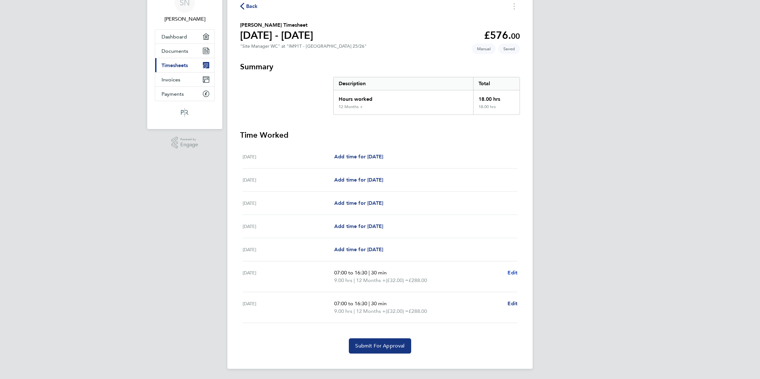 Image resolution: width=760 pixels, height=379 pixels. What do you see at coordinates (403, 97) in the screenshot?
I see `div: Hours worked` at bounding box center [403, 97].